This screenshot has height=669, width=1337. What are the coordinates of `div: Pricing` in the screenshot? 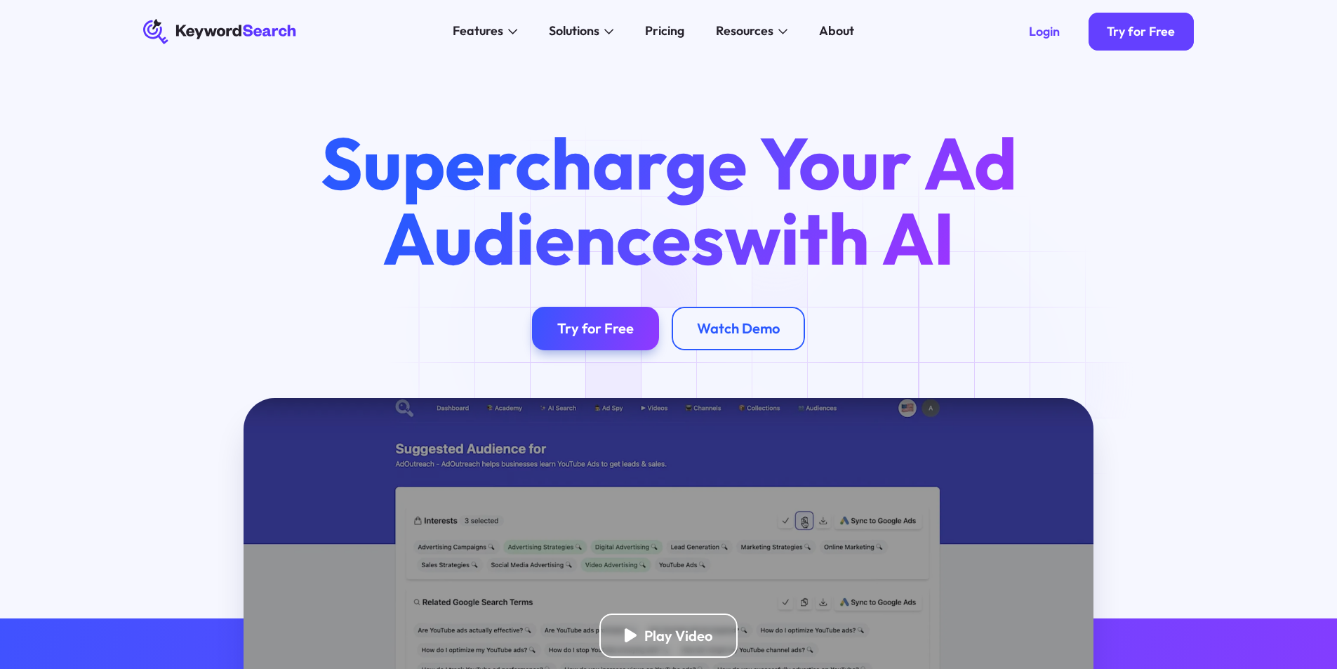 It's located at (665, 31).